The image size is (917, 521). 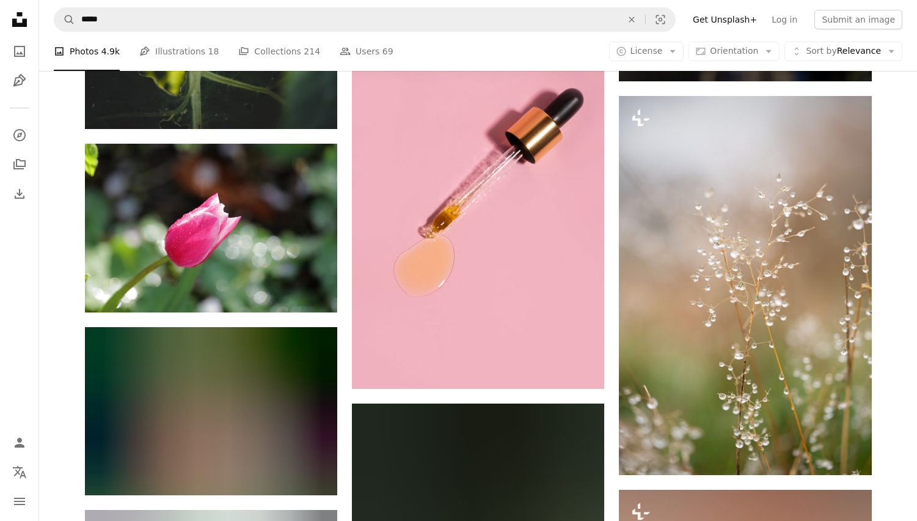 What do you see at coordinates (211, 411) in the screenshot?
I see `a: orange and green bird of paradise flower in bloom during daytime` at bounding box center [211, 411].